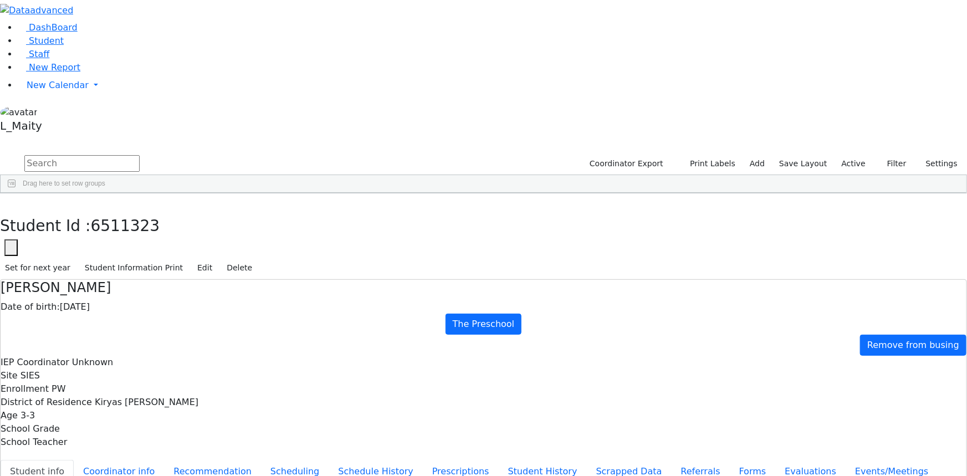 The height and width of the screenshot is (476, 967). What do you see at coordinates (492, 85) in the screenshot?
I see `a: New Calendar` at bounding box center [492, 85].